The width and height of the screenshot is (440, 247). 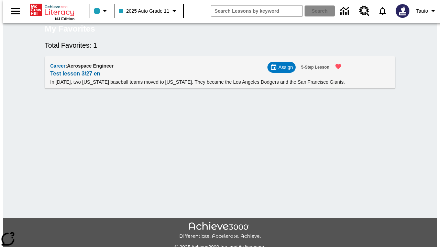 What do you see at coordinates (315, 67) in the screenshot?
I see `span: 5-Step Lesson` at bounding box center [315, 67].